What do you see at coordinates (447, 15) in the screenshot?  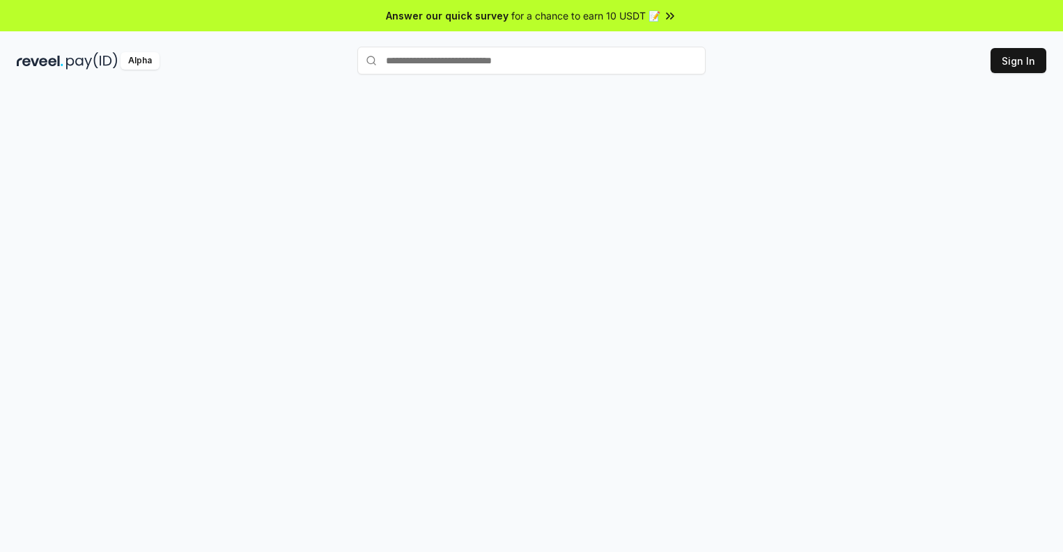 I see `span: Answer our quick survey` at bounding box center [447, 15].